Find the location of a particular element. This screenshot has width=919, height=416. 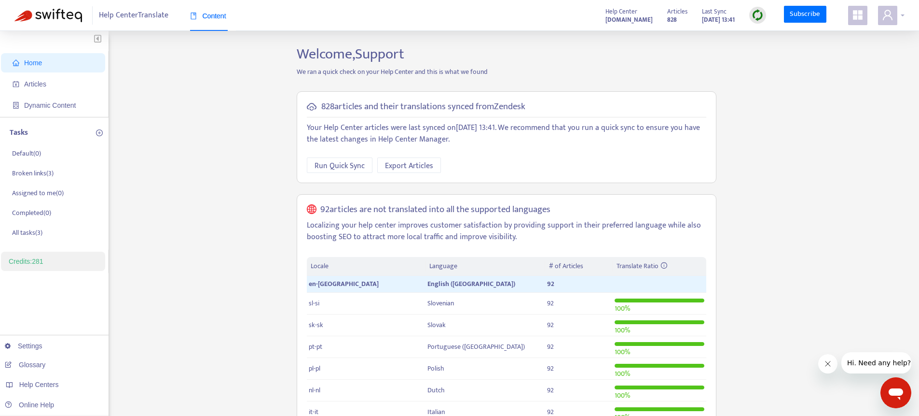

button: Export Articles is located at coordinates (409, 165).